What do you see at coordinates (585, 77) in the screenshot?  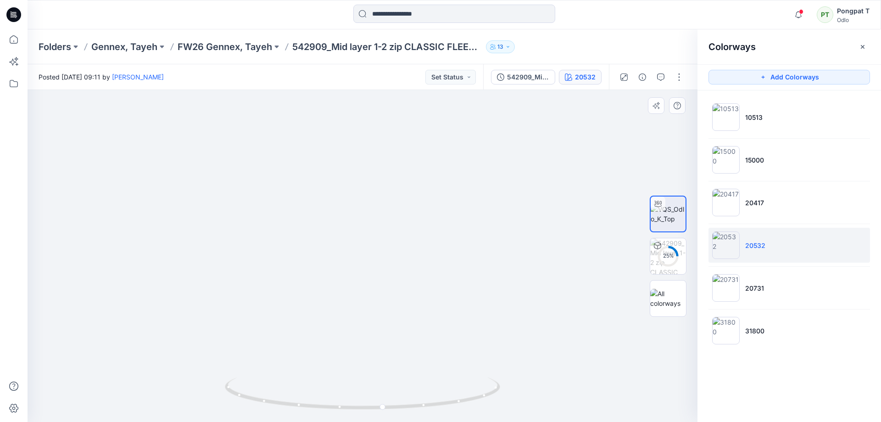 I see `div: 20532` at bounding box center [585, 77].